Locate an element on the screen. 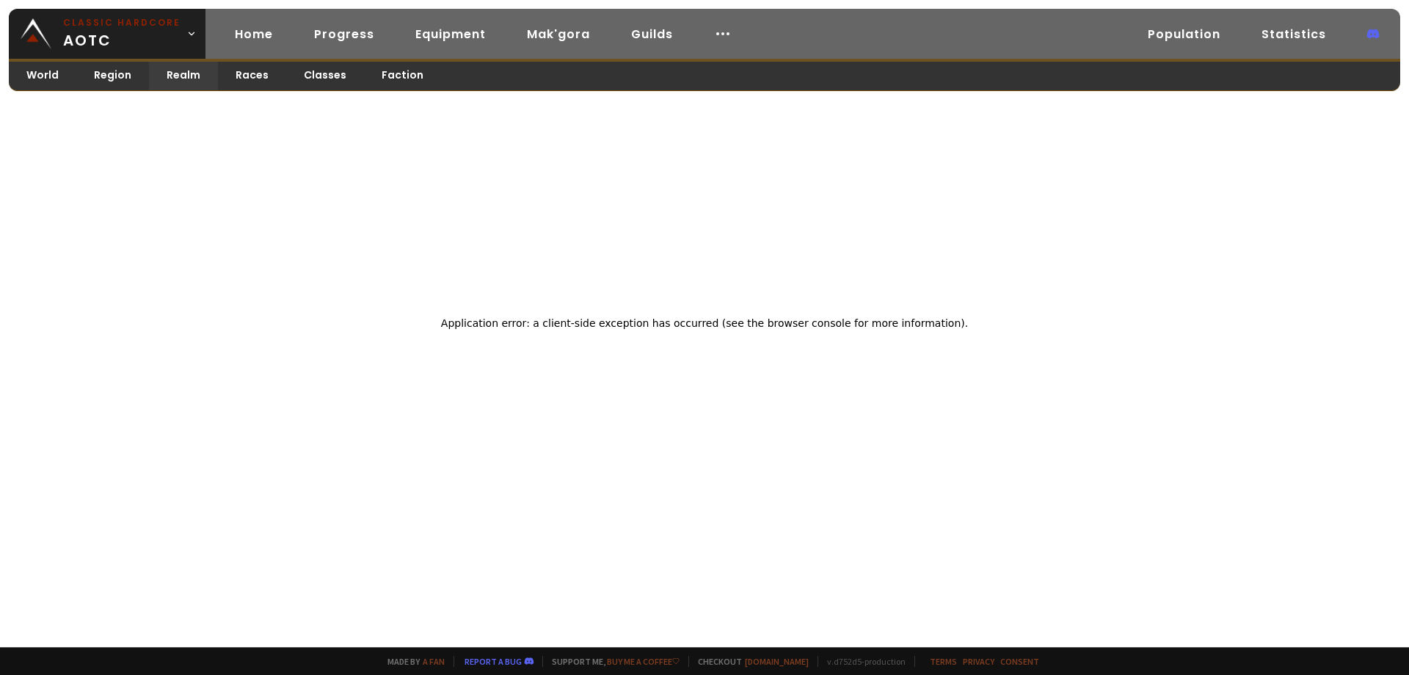 The image size is (1409, 675). a: Faction is located at coordinates (402, 76).